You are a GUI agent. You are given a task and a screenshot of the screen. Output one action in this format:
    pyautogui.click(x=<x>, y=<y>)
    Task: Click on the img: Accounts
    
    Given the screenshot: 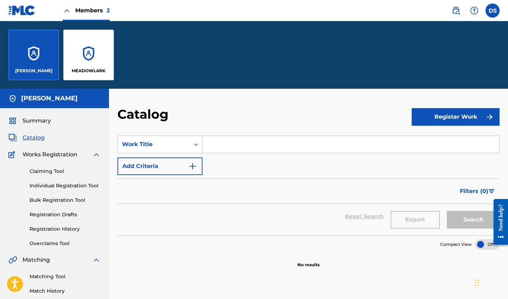 What is the action you would take?
    pyautogui.click(x=13, y=98)
    